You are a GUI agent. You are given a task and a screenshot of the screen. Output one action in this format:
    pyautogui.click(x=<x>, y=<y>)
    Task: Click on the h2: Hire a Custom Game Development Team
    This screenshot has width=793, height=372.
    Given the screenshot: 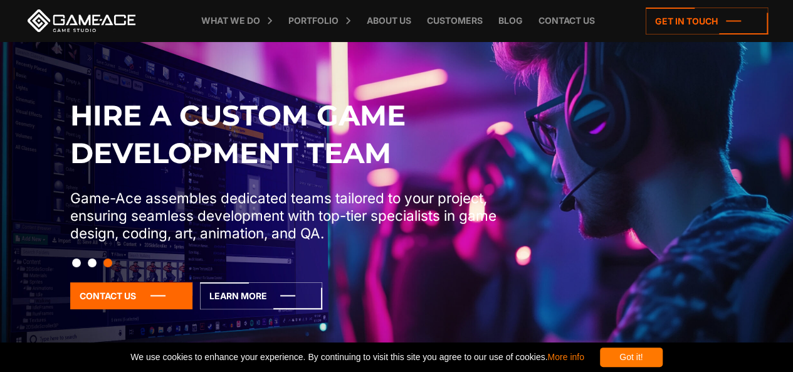 What is the action you would take?
    pyautogui.click(x=289, y=134)
    